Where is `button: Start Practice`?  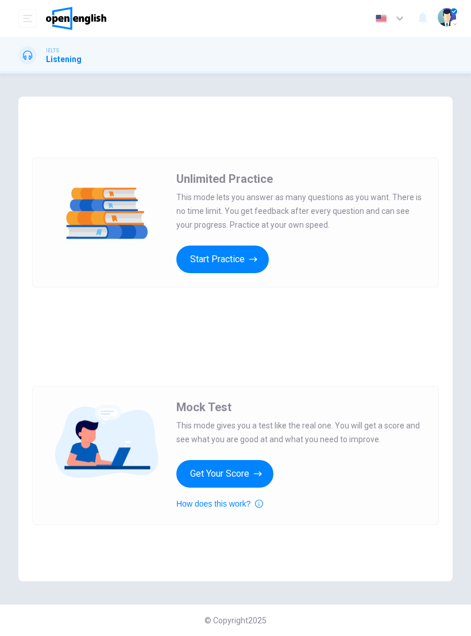
button: Start Practice is located at coordinates (222, 259).